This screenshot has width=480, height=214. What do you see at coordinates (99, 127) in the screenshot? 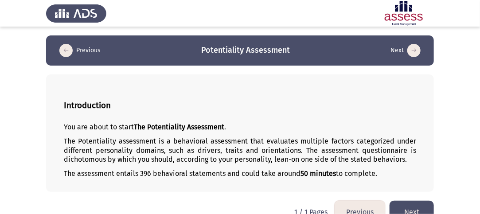
I see `span: You are about to start` at bounding box center [99, 127].